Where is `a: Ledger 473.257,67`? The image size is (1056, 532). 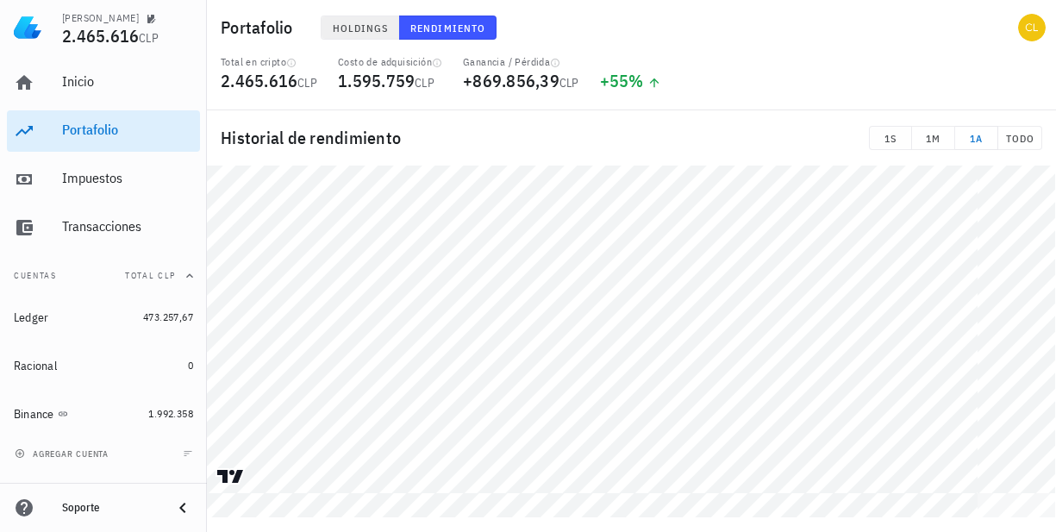 a: Ledger 473.257,67 is located at coordinates (103, 317).